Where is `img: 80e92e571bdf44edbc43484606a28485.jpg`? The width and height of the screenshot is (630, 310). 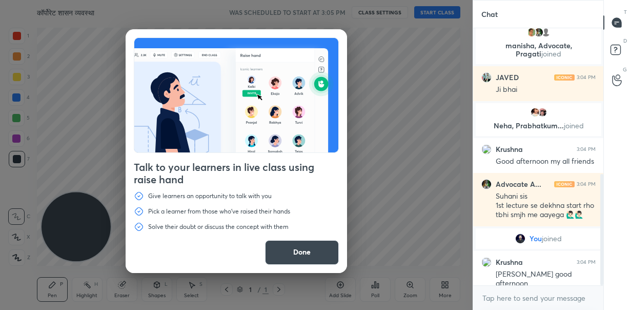
img: 80e92e571bdf44edbc43484606a28485.jpg is located at coordinates (531, 32).